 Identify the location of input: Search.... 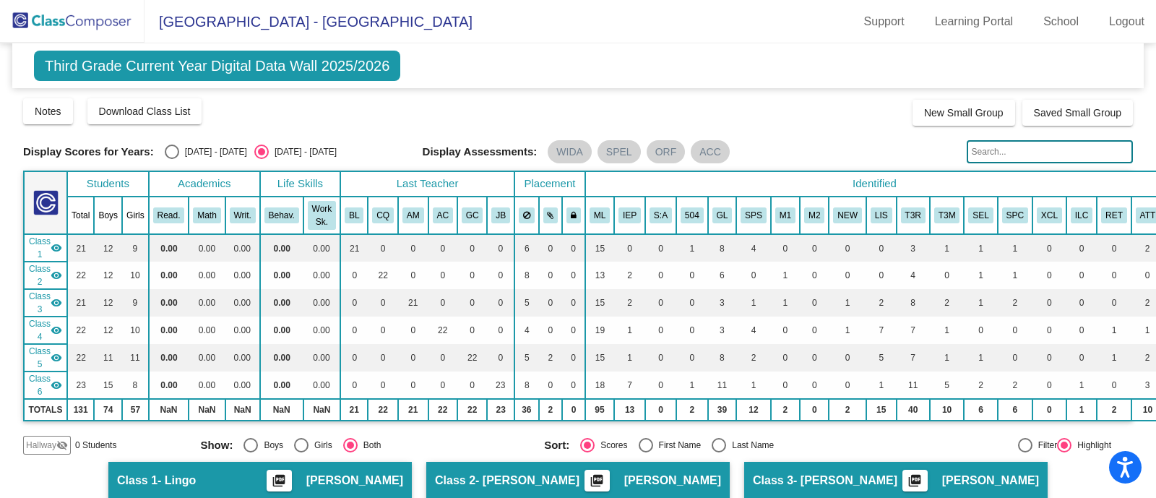
(1050, 152).